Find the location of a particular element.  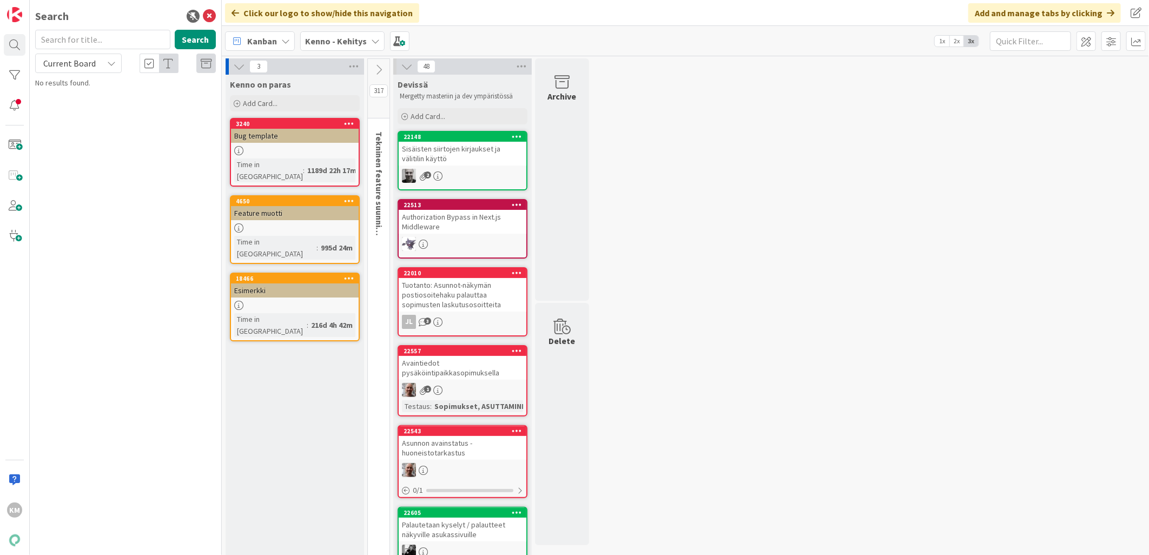

div: Click our logo to show/hide this navigation is located at coordinates (322, 13).